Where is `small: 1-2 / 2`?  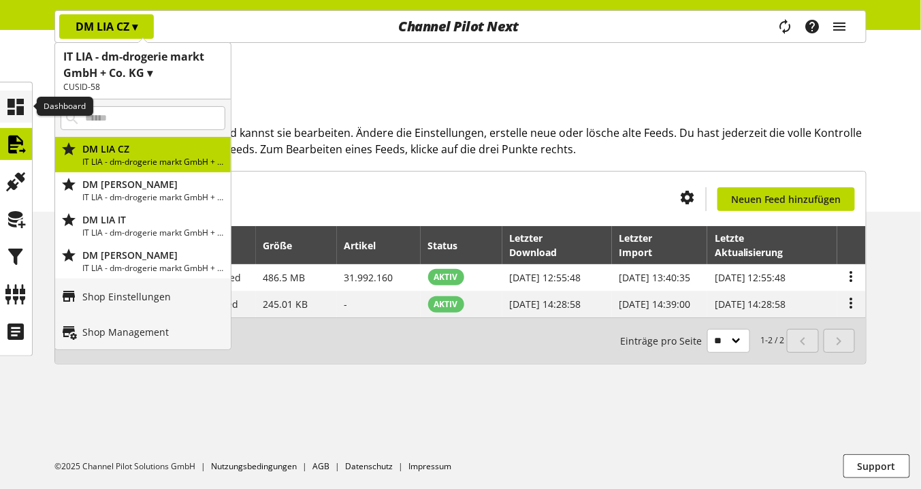
small: 1-2 / 2 is located at coordinates (703, 340).